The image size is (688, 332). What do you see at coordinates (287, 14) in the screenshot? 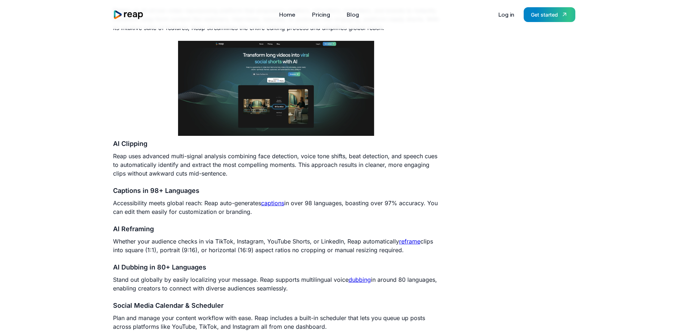
I see `a: Home` at bounding box center [287, 14].